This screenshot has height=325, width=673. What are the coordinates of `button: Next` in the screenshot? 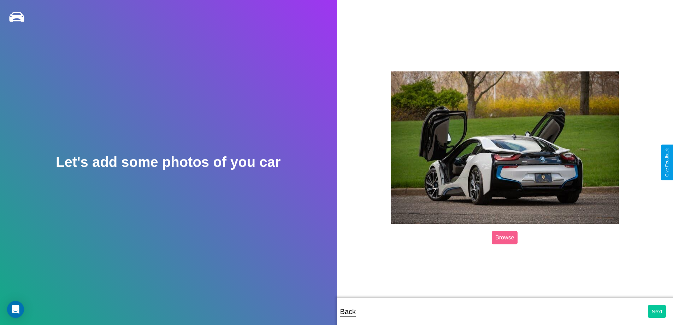 It's located at (657, 311).